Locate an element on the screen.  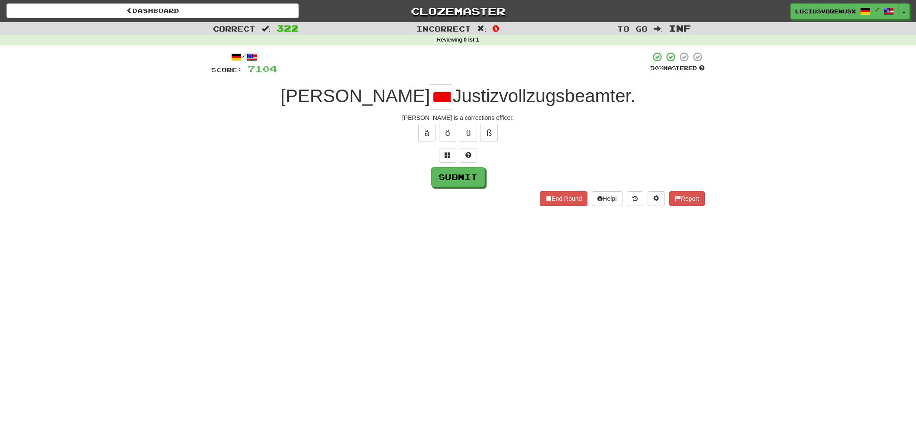
span: 7104 is located at coordinates (262, 68).